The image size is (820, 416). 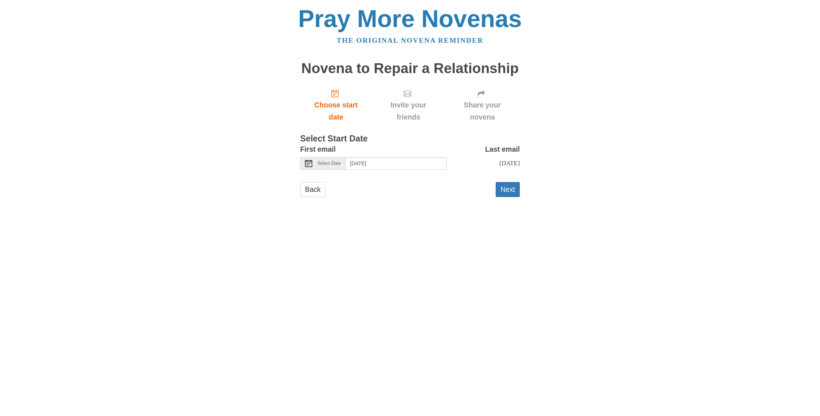 What do you see at coordinates (408, 111) in the screenshot?
I see `span: Invite your friends` at bounding box center [408, 111].